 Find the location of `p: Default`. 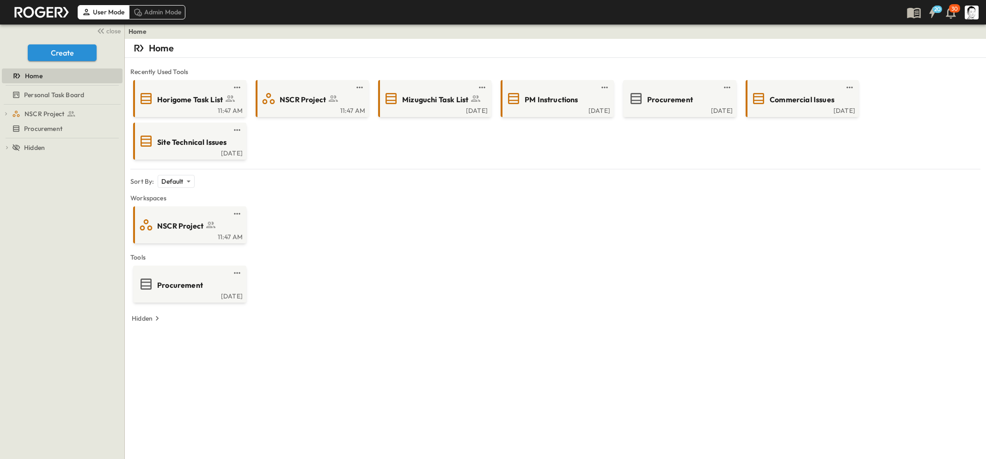

p: Default is located at coordinates (172, 181).